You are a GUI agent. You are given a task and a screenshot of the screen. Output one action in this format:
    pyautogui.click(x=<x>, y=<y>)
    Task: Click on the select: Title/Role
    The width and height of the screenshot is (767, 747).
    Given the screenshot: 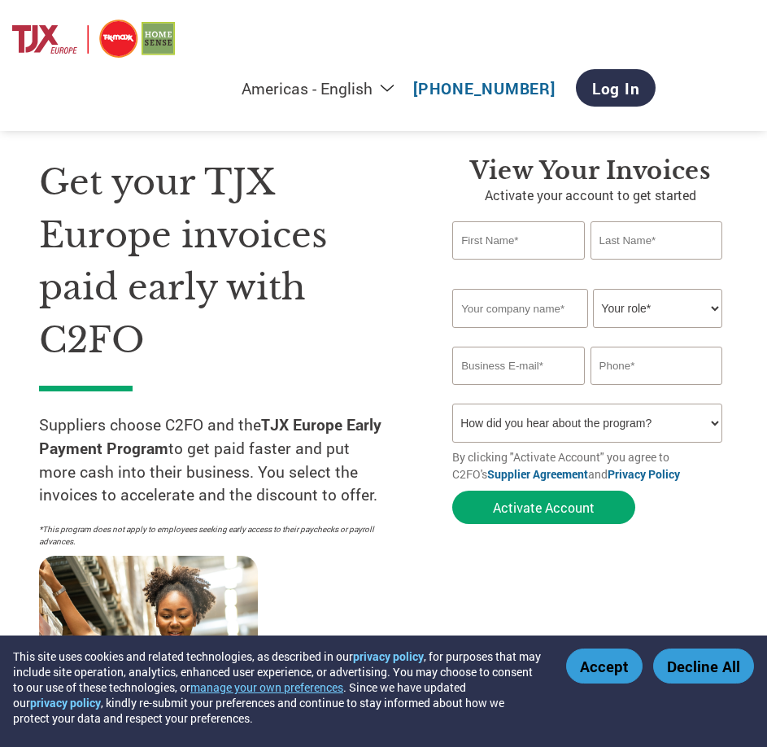 What is the action you would take?
    pyautogui.click(x=657, y=308)
    